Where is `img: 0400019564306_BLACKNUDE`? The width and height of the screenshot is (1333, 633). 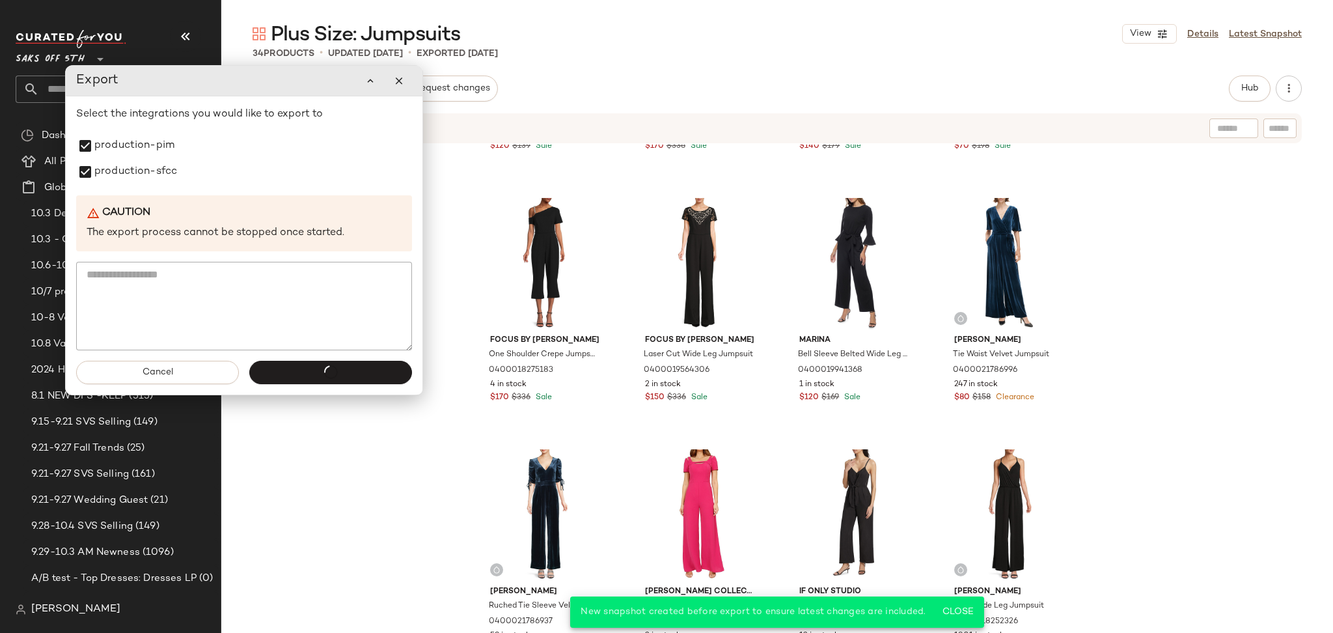 img: 0400019564306_BLACKNUDE is located at coordinates (700, 264).